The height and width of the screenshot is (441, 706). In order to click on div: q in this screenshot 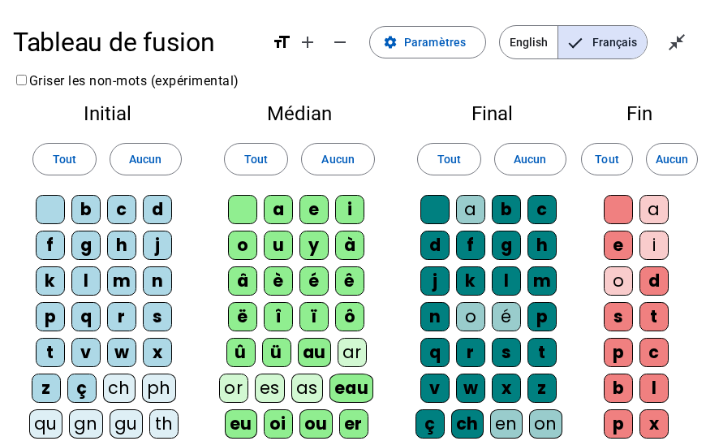, I will do `click(86, 317)`.